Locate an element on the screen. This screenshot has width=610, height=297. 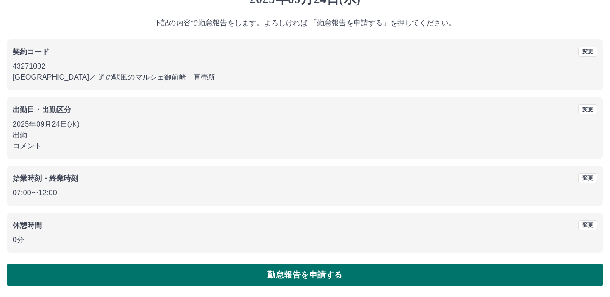
button: 勤怠報告を申請する is located at coordinates (305, 275).